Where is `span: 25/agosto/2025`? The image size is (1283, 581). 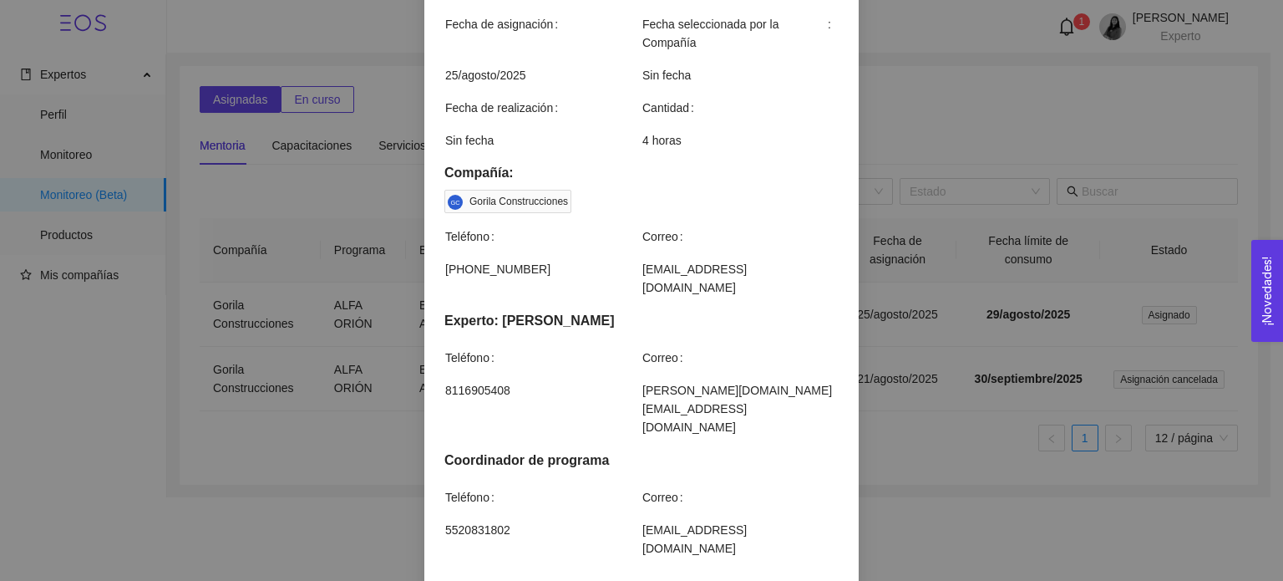 span: 25/agosto/2025 is located at coordinates (543, 75).